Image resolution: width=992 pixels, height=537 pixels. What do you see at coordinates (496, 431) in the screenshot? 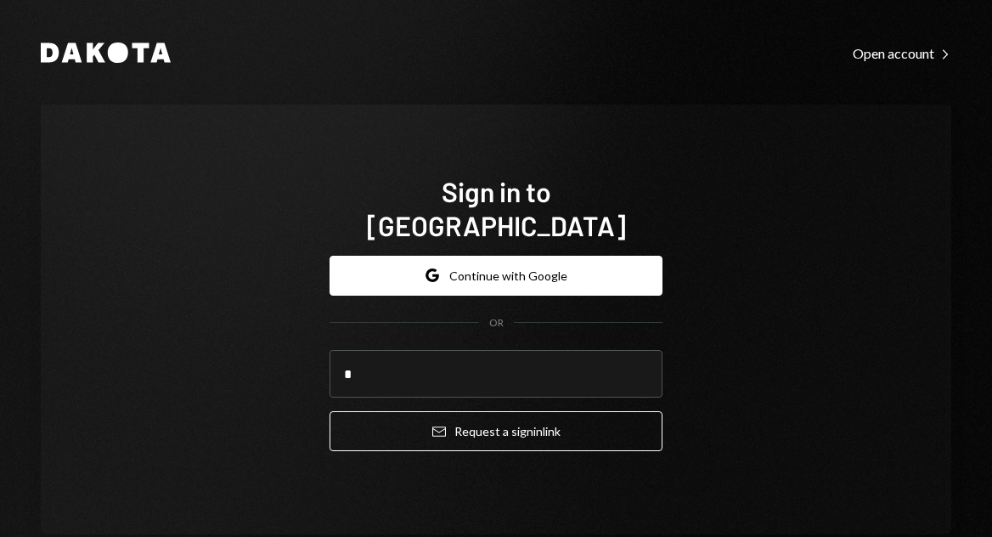
I see `button: Request a signinlink` at bounding box center [496, 431].